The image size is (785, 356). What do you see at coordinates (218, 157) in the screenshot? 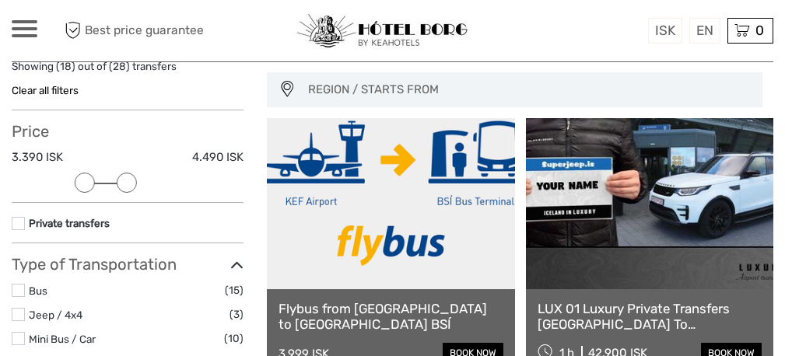
I see `label: 4.490 ISK` at bounding box center [218, 157].